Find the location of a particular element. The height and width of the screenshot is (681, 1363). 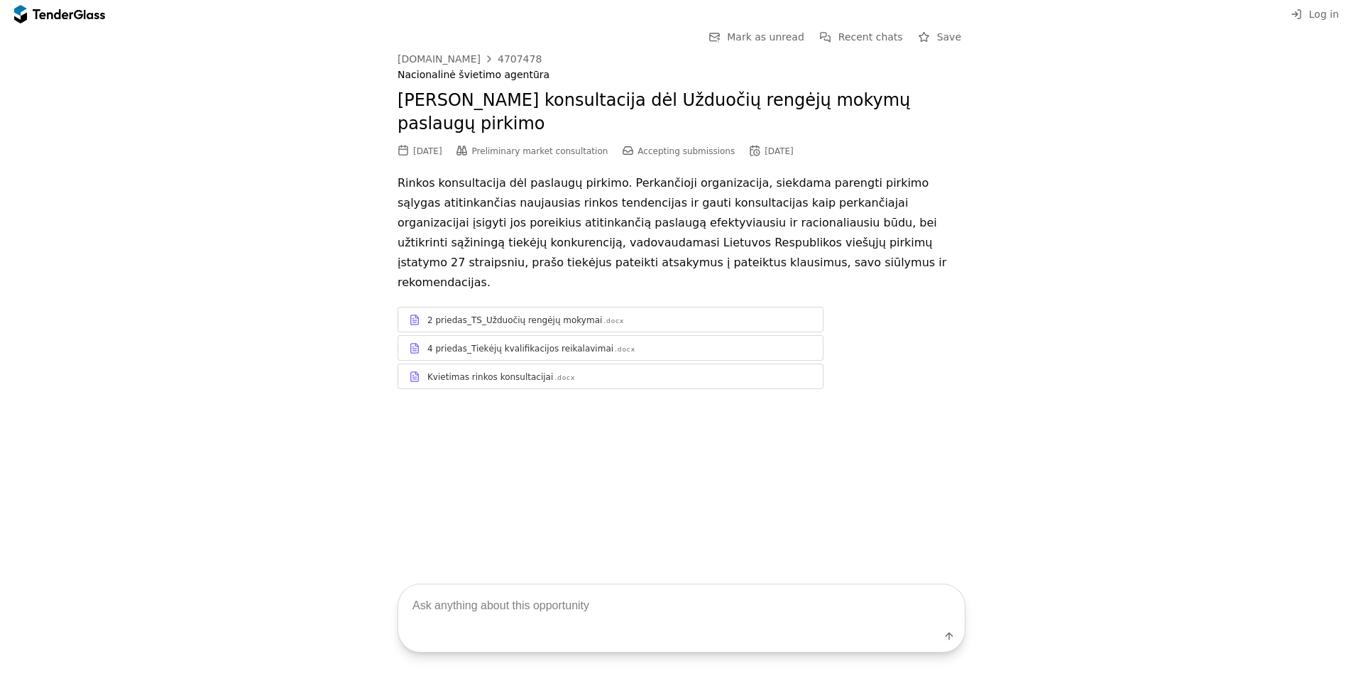

button: Mark as unread is located at coordinates (756, 37).